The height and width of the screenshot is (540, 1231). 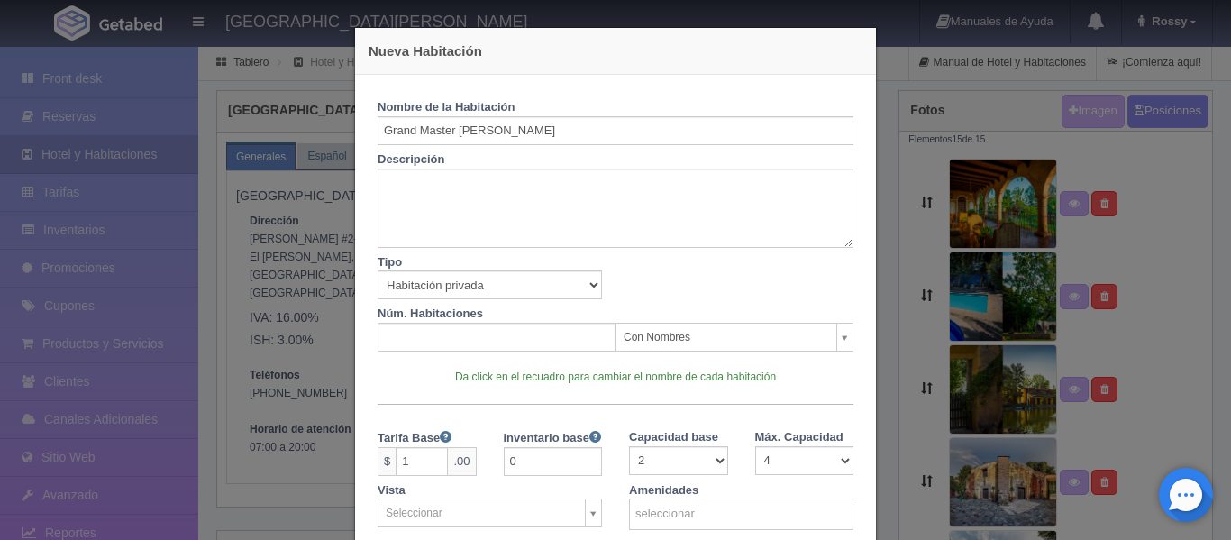 I want to click on label: Nombre de la Habitación, so click(x=446, y=105).